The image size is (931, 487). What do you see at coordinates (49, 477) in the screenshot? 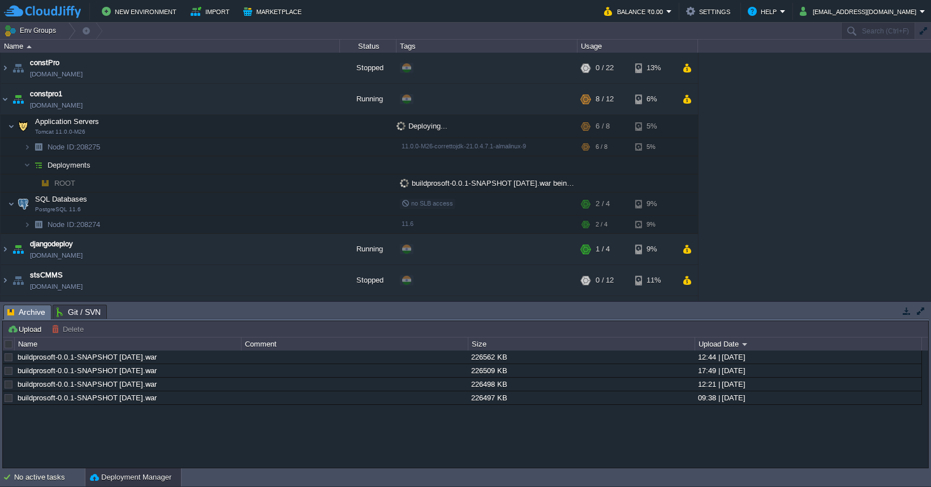
I see `div: No active tasks` at bounding box center [49, 477].